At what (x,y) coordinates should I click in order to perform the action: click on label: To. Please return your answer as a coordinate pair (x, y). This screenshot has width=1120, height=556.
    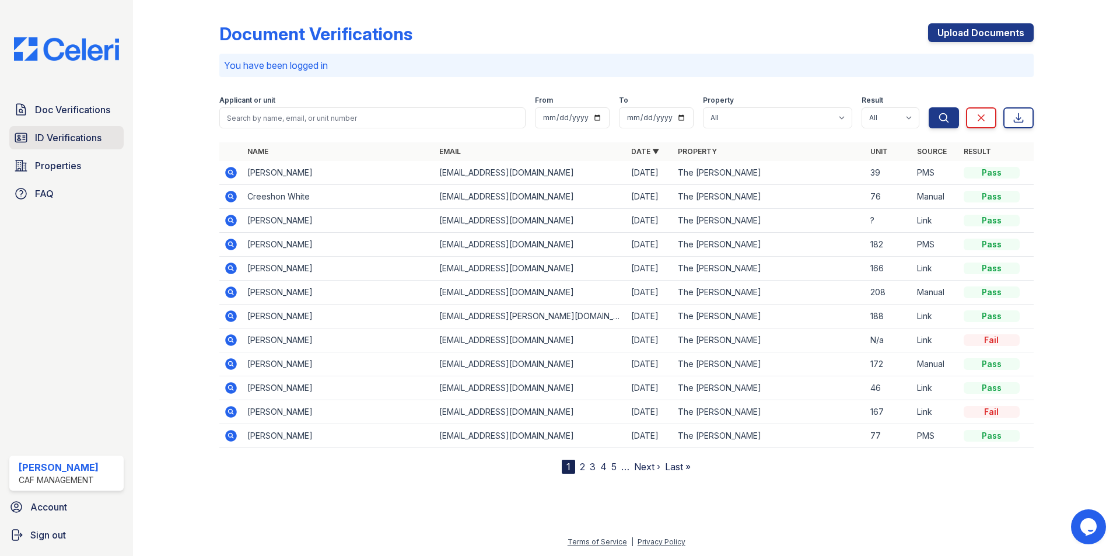
    Looking at the image, I should click on (623, 100).